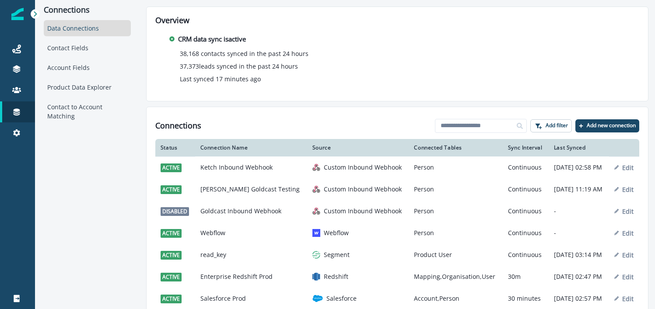 The height and width of the screenshot is (309, 655). I want to click on p: Connections, so click(87, 10).